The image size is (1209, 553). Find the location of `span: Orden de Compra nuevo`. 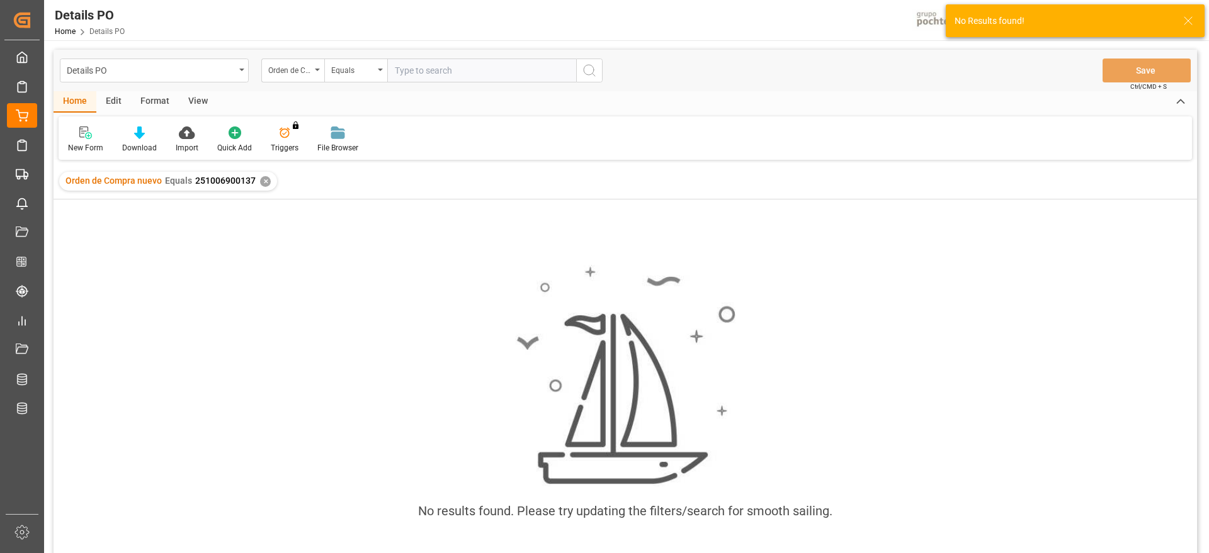

span: Orden de Compra nuevo is located at coordinates (113, 181).